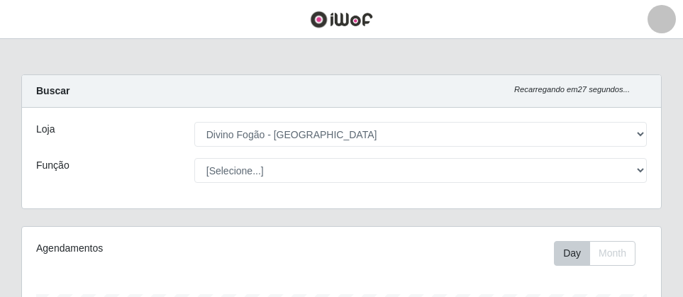  Describe the element at coordinates (612, 253) in the screenshot. I see `button: Month` at that location.